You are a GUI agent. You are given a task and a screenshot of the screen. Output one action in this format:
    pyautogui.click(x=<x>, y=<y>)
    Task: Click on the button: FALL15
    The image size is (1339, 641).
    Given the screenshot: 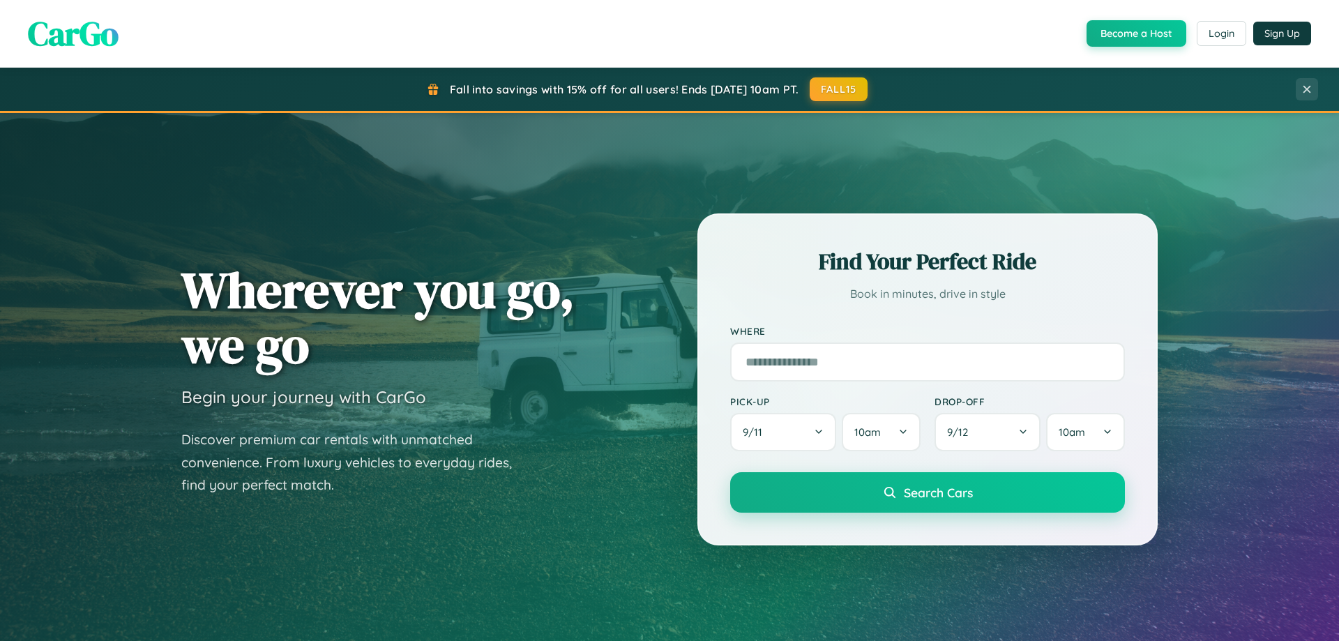 What is the action you would take?
    pyautogui.click(x=839, y=89)
    